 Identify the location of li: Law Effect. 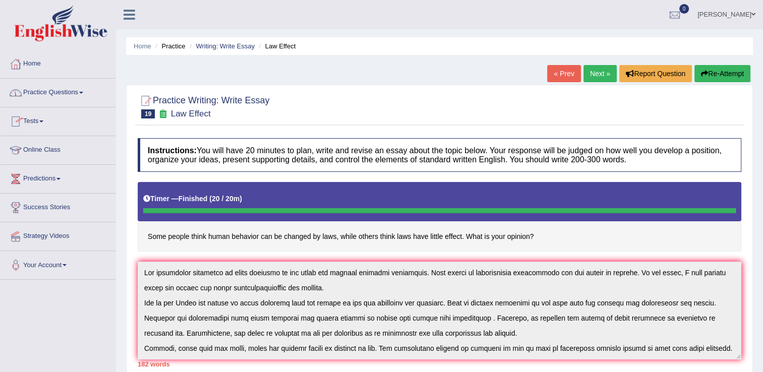
(277, 46).